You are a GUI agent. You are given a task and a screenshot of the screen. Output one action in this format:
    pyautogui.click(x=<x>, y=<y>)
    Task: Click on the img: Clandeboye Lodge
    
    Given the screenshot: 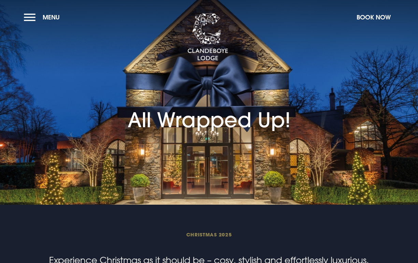 What is the action you would take?
    pyautogui.click(x=208, y=37)
    